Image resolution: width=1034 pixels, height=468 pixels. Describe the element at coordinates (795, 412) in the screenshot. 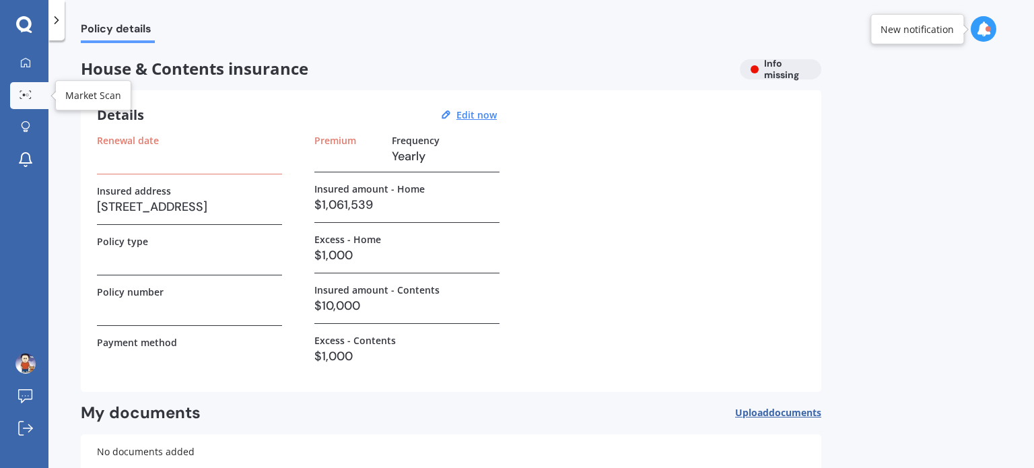

I see `span: documents` at that location.